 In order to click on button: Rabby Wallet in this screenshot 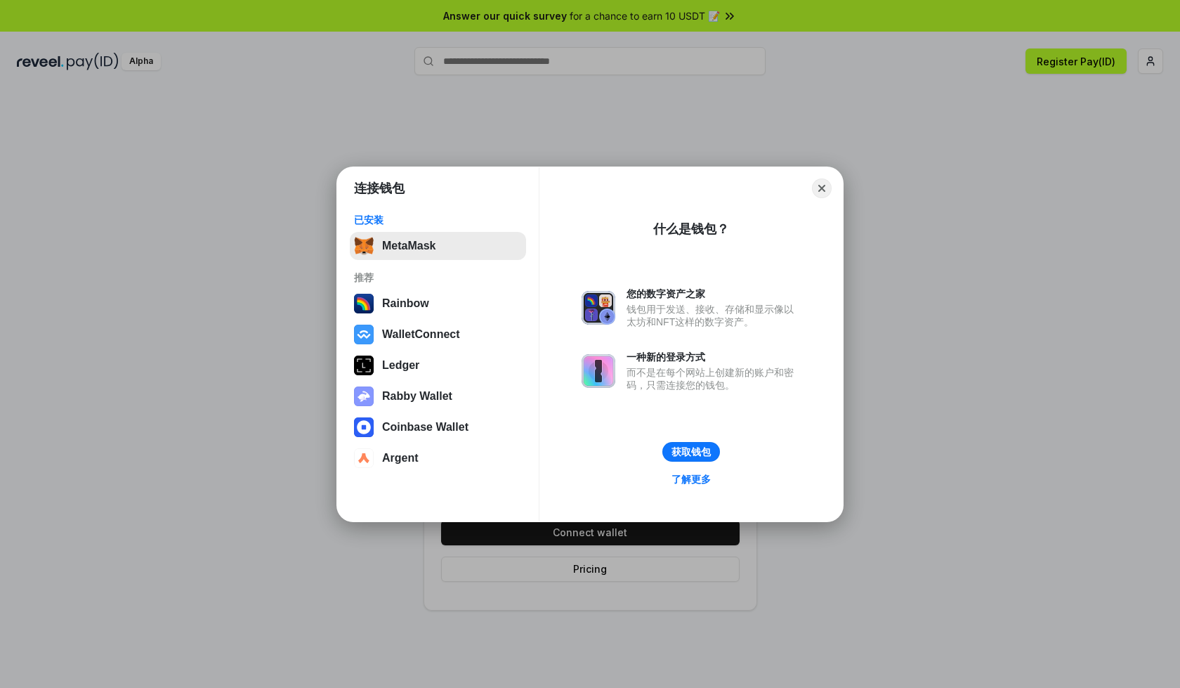, I will do `click(438, 396)`.